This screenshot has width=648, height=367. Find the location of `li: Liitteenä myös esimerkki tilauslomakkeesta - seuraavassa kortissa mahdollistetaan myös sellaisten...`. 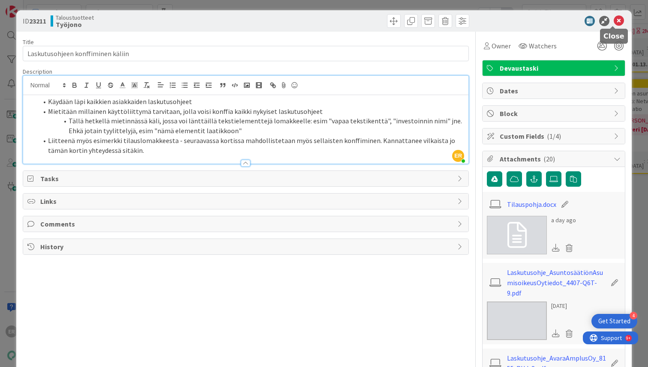

li: Liitteenä myös esimerkki tilauslomakkeesta - seuraavassa kortissa mahdollistetaan myös sellaisten... is located at coordinates (251, 145).